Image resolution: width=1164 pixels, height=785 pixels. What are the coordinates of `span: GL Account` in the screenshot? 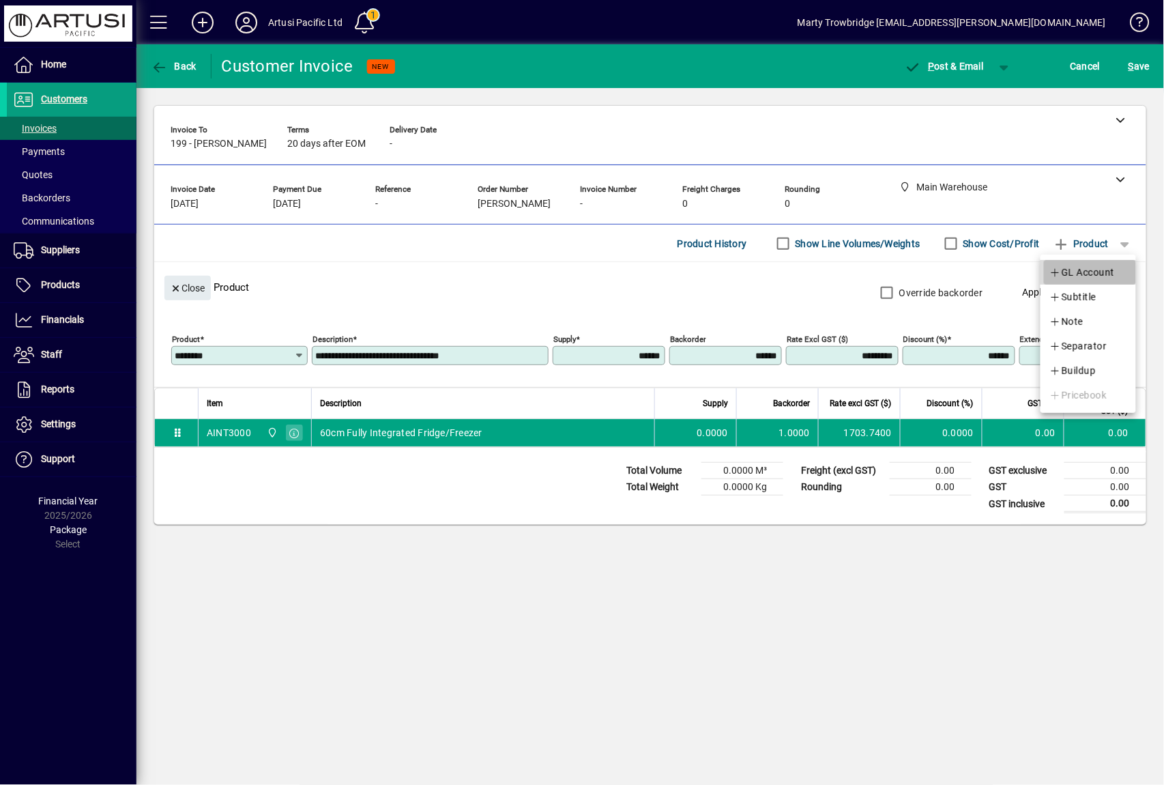 It's located at (1082, 272).